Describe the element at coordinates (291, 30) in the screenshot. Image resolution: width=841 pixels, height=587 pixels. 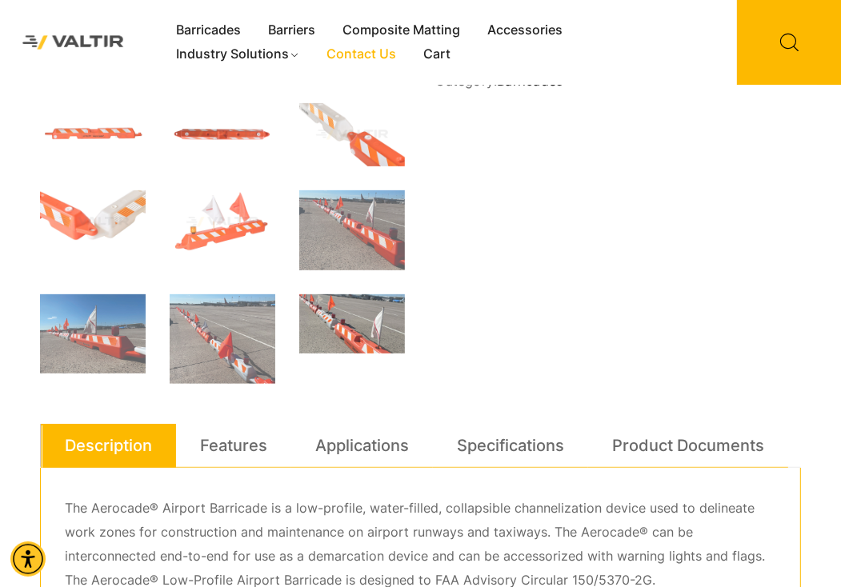
I see `a: Barriers` at that location.